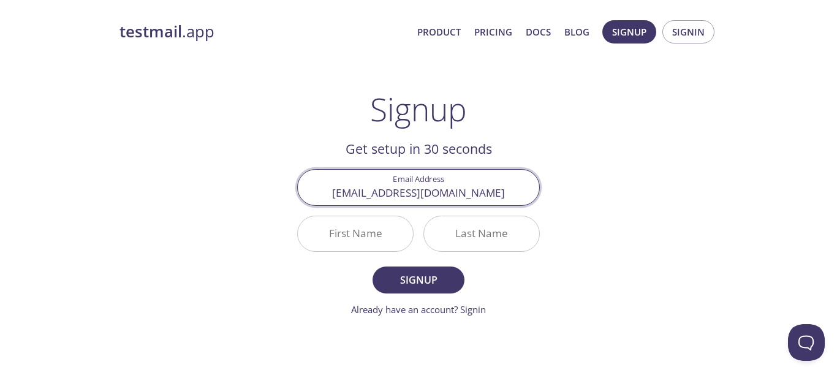 Image resolution: width=837 pixels, height=367 pixels. Describe the element at coordinates (538, 32) in the screenshot. I see `a: Docs` at that location.